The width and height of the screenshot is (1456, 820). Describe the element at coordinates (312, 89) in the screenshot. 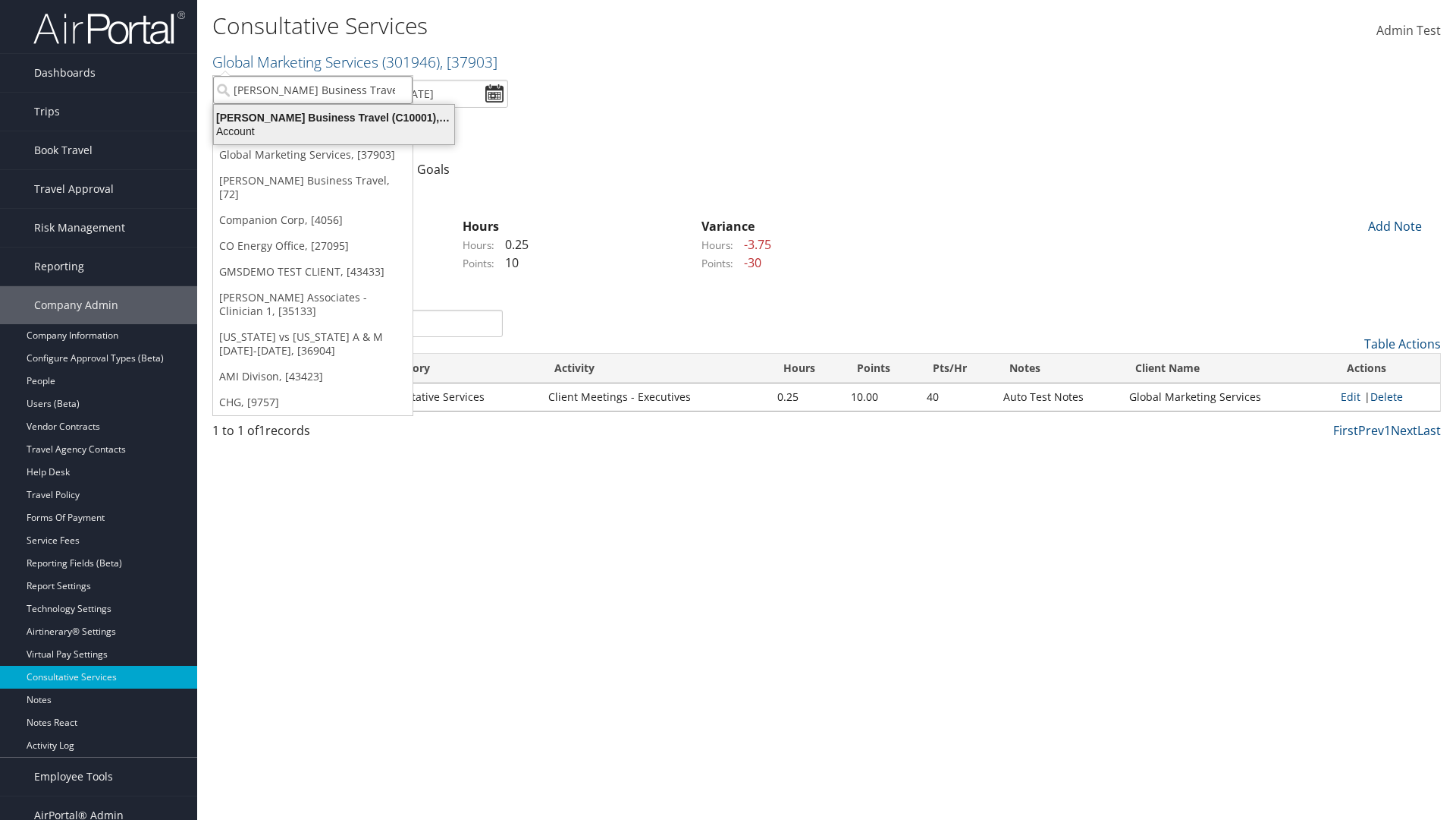

I see `input: Search Accounts` at that location.